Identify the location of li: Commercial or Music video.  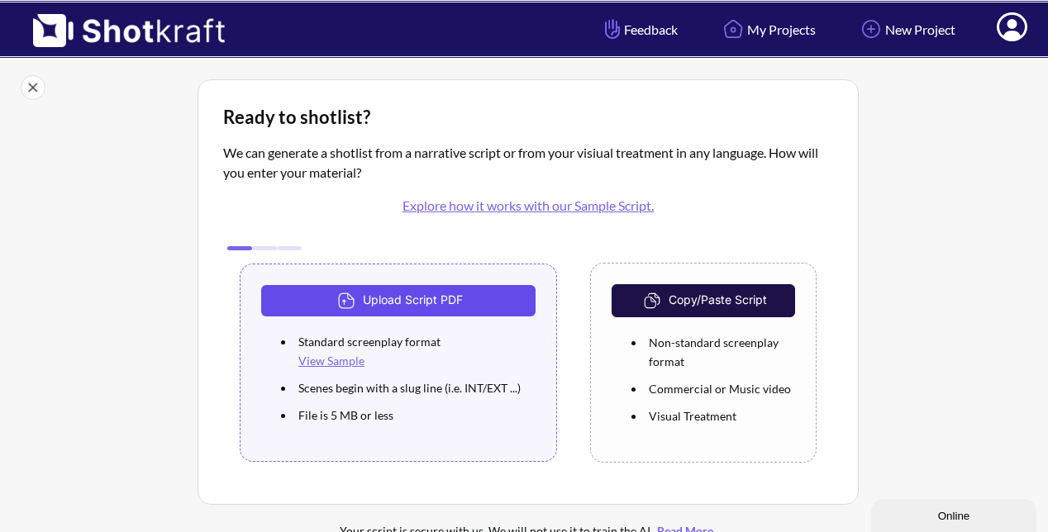
(720, 388).